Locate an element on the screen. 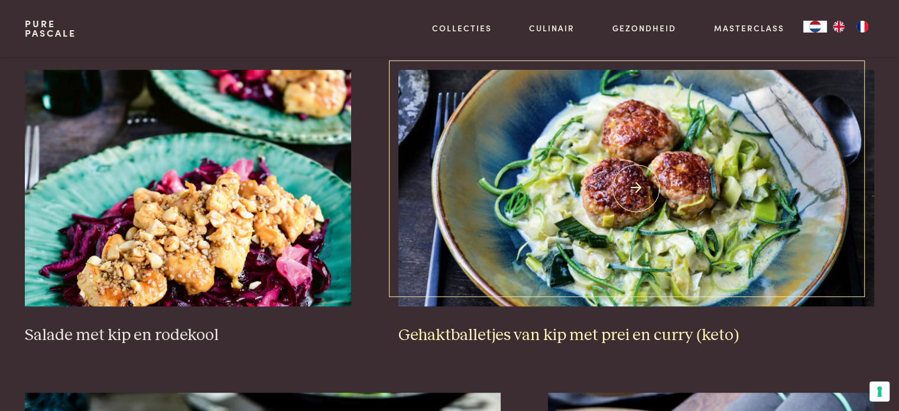 The image size is (899, 411). a: Salade met kip en rodekool Salade met kip en rodekool is located at coordinates (188, 207).